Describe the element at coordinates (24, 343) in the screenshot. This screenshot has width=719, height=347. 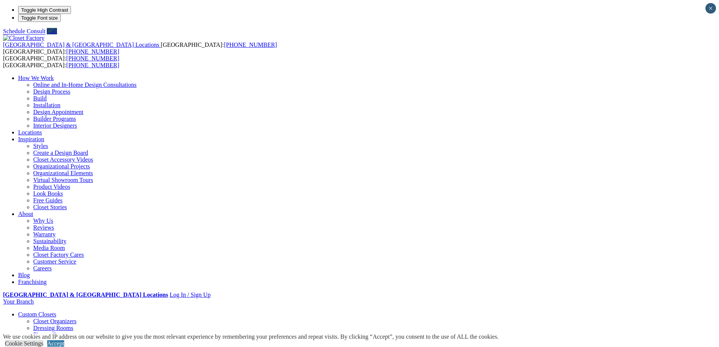
I see `a: Cookie Settings` at that location.